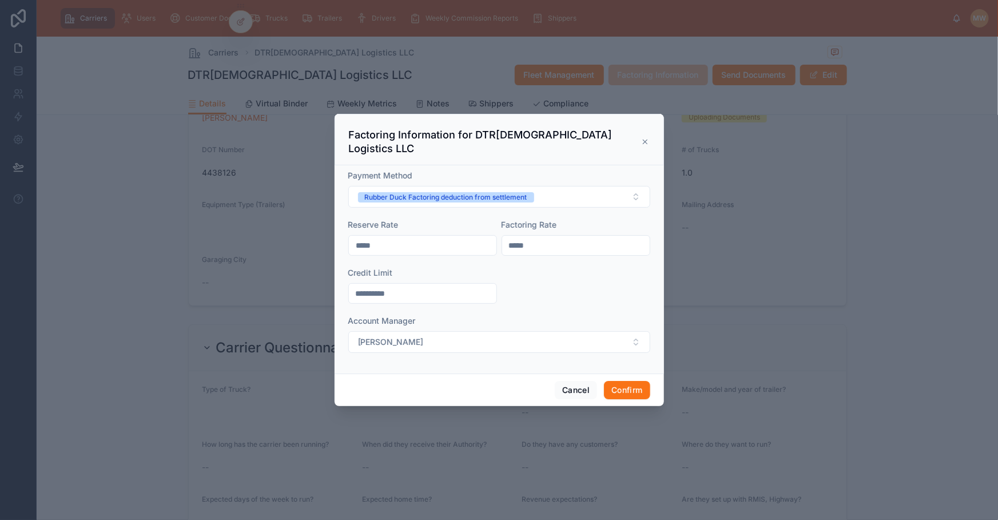  What do you see at coordinates (373, 224) in the screenshot?
I see `span: Reserve Rate` at bounding box center [373, 224].